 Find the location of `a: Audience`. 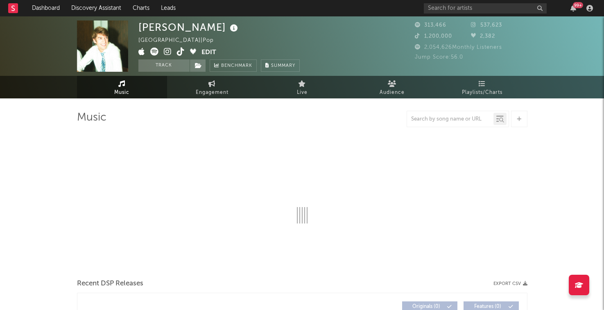

a: Audience is located at coordinates (392, 87).